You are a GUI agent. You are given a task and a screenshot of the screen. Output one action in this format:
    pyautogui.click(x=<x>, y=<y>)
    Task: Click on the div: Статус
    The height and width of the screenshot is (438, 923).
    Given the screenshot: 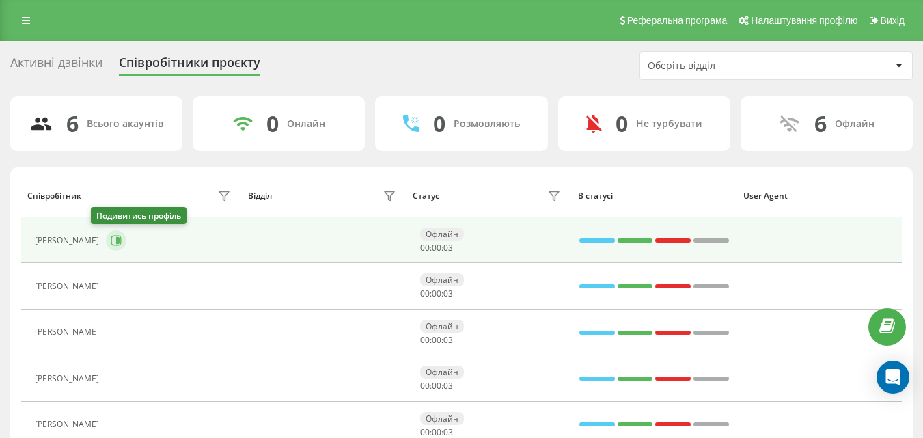 What is the action you would take?
    pyautogui.click(x=426, y=196)
    